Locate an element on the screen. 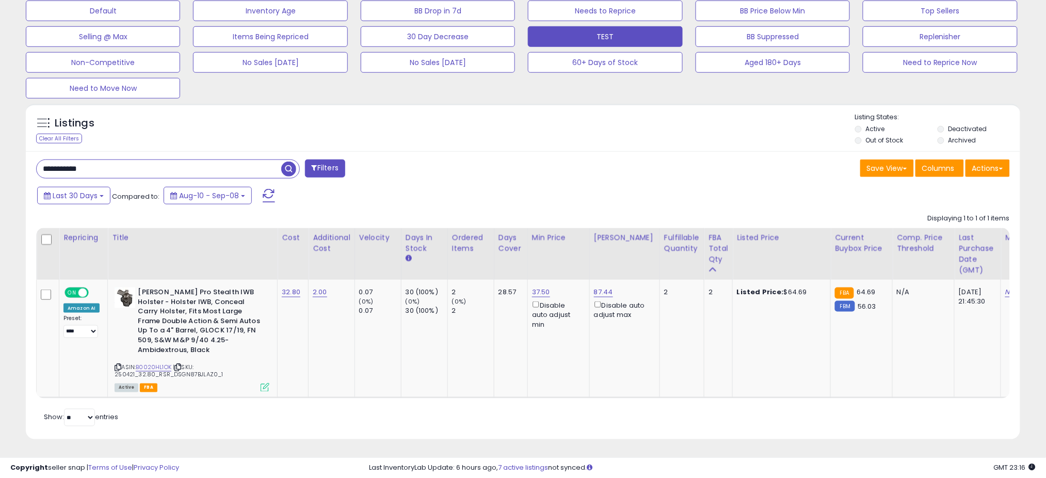  div: Cost is located at coordinates (293, 237).